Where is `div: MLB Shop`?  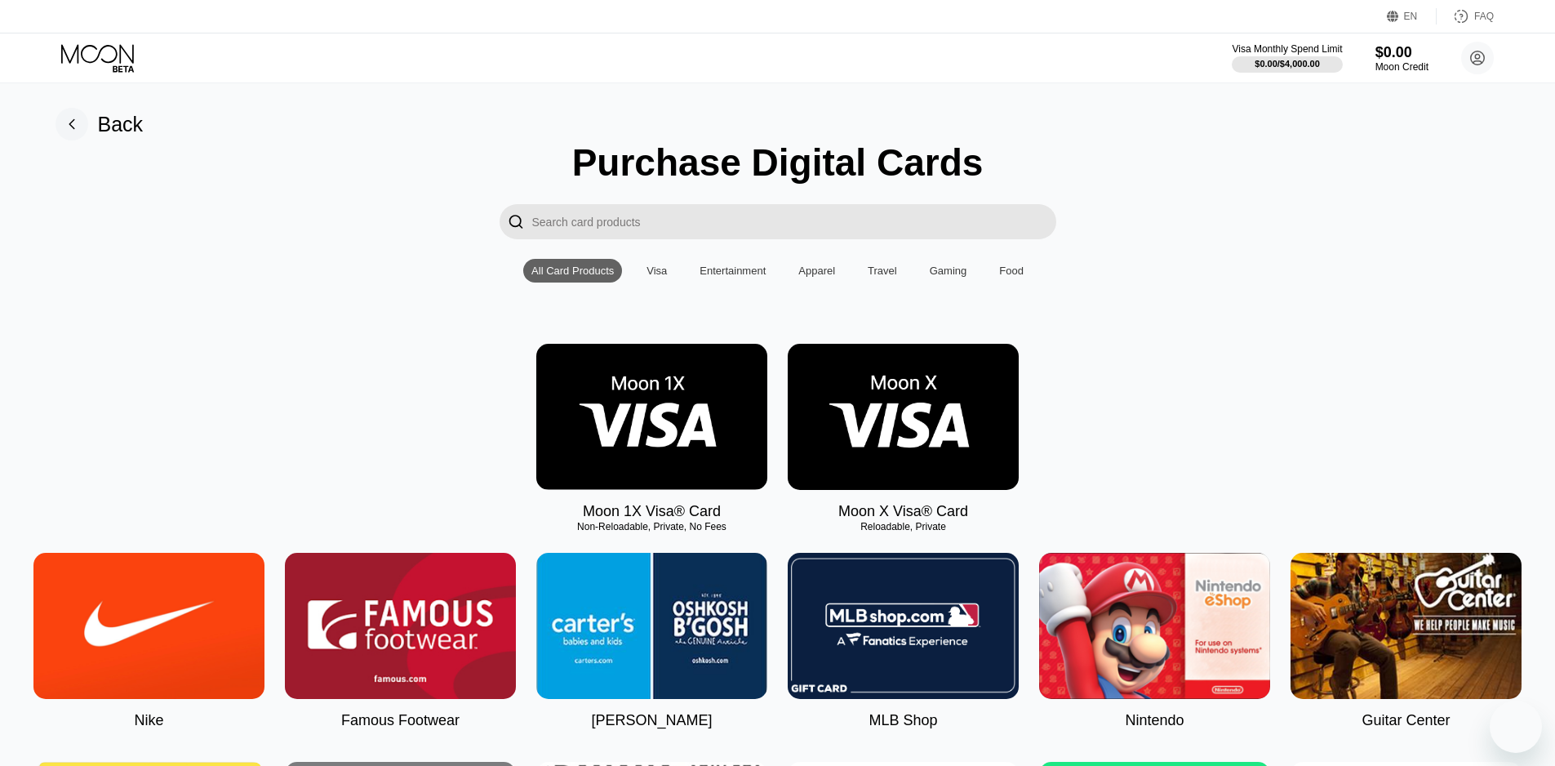 div: MLB Shop is located at coordinates (903, 720).